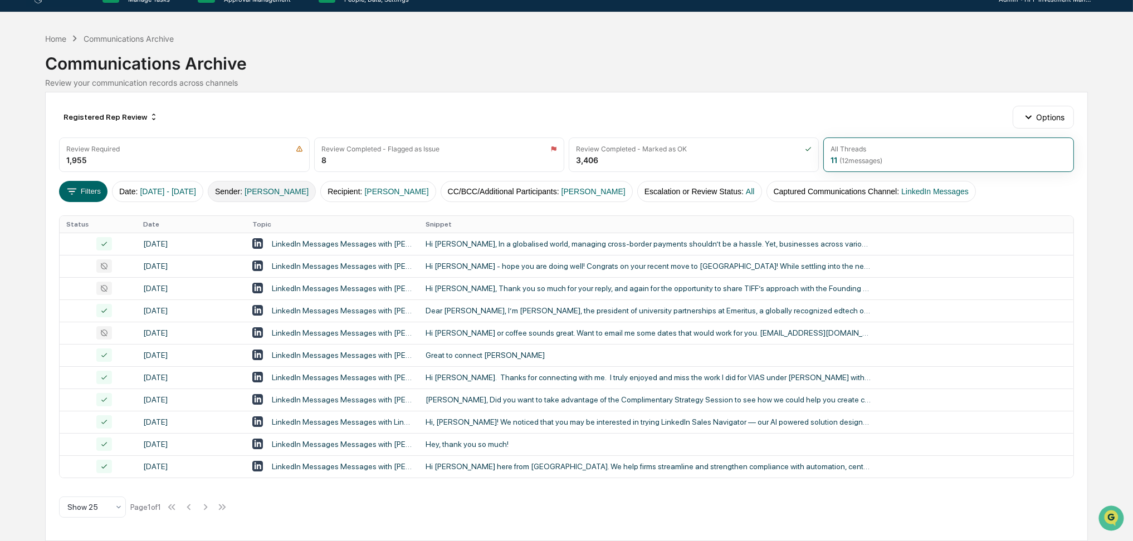 This screenshot has width=1133, height=541. What do you see at coordinates (107, 32) in the screenshot?
I see `p: How can we help?` at bounding box center [107, 32].